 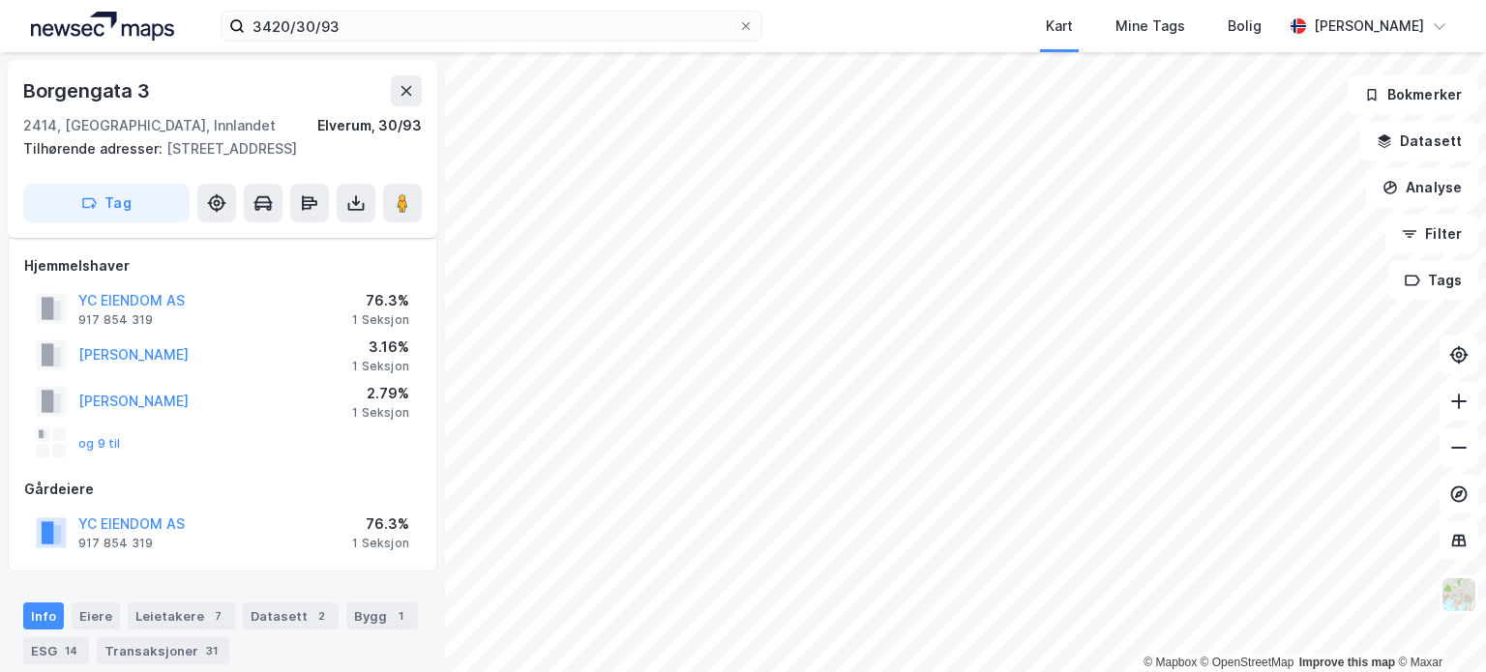 I want to click on button: Filter, so click(x=1432, y=234).